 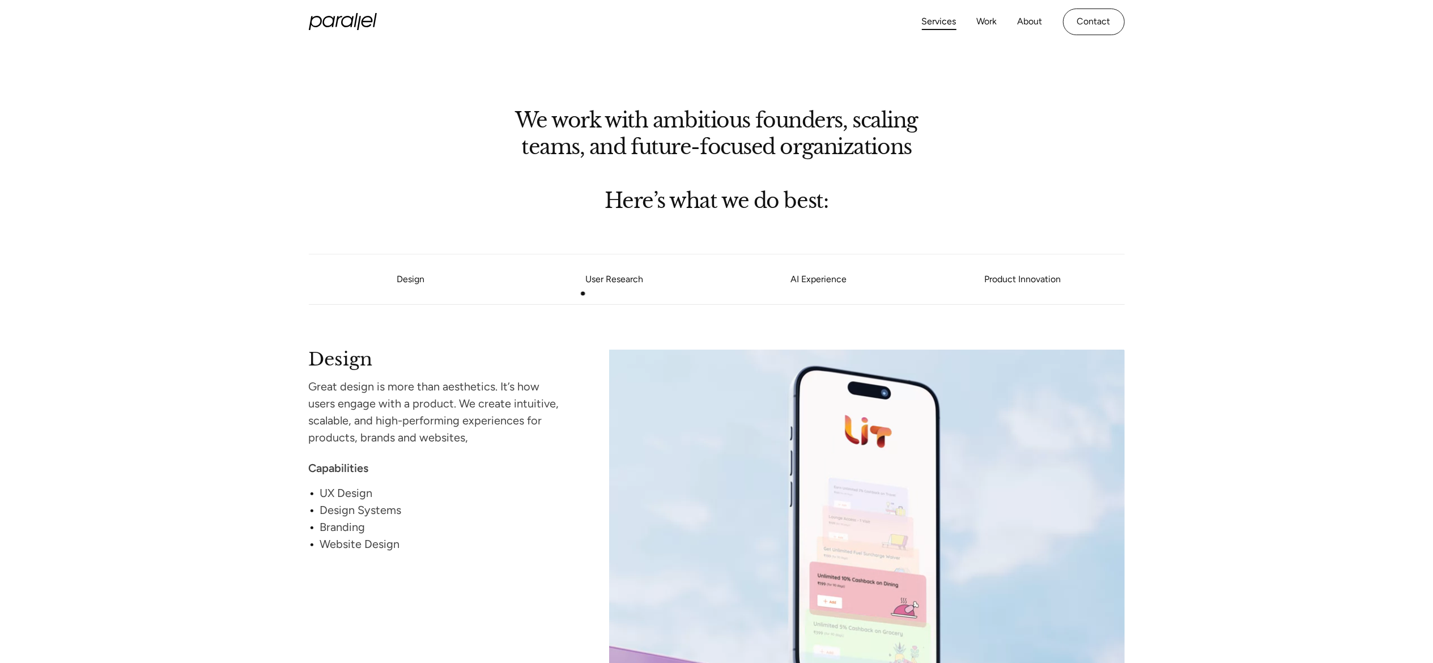 I want to click on a: home, so click(x=343, y=22).